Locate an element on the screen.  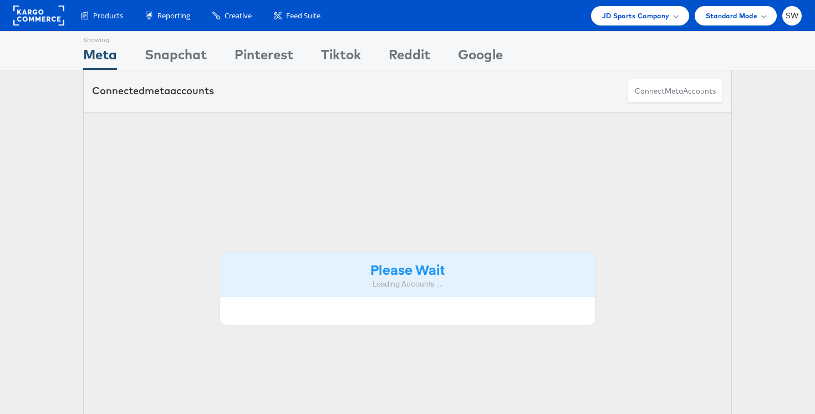
span: JD Sports Company is located at coordinates (636, 16).